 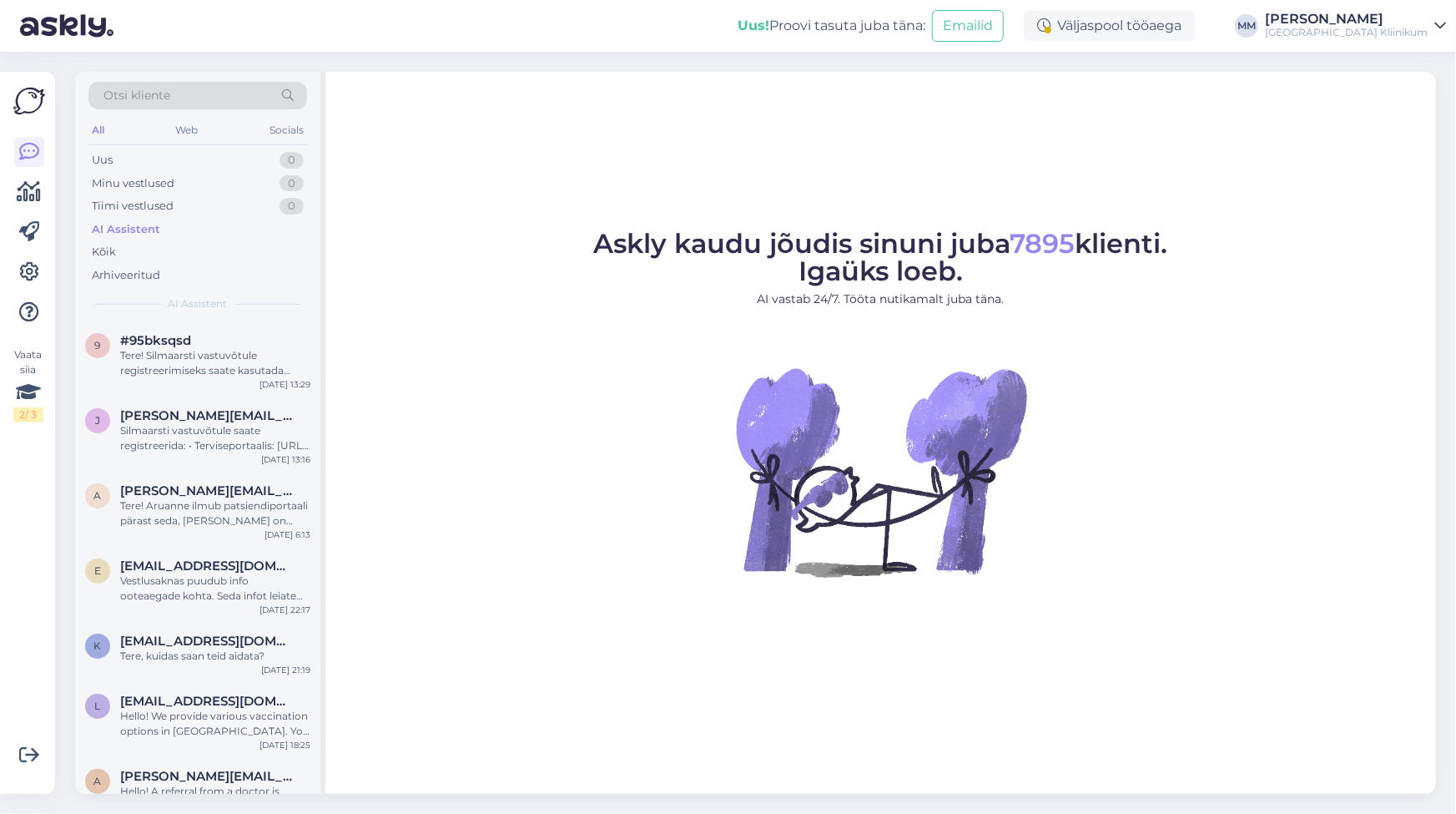 I want to click on span: 9, so click(x=98, y=345).